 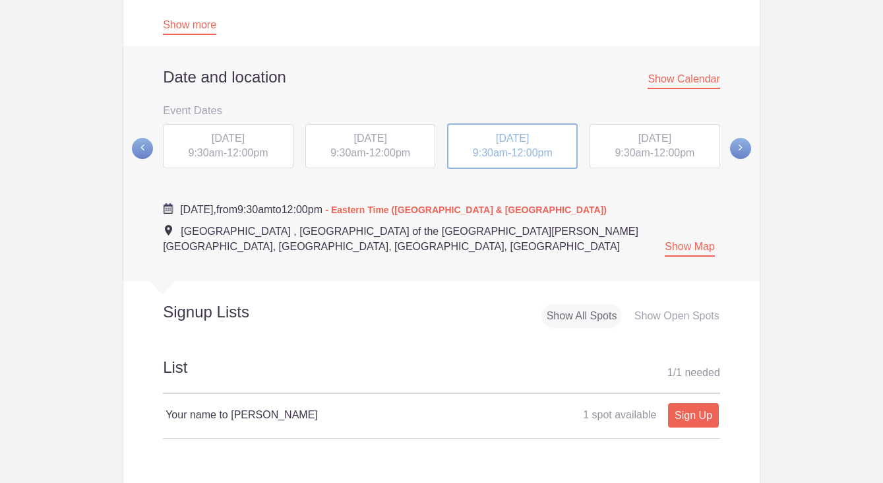 I want to click on span: Show Calendar, so click(x=683, y=81).